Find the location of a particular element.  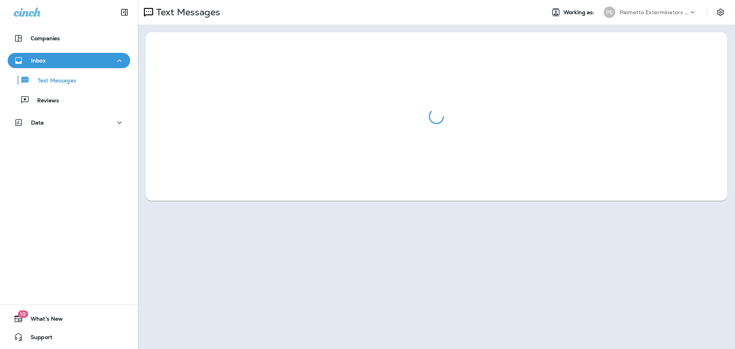

div: PE is located at coordinates (609, 12).